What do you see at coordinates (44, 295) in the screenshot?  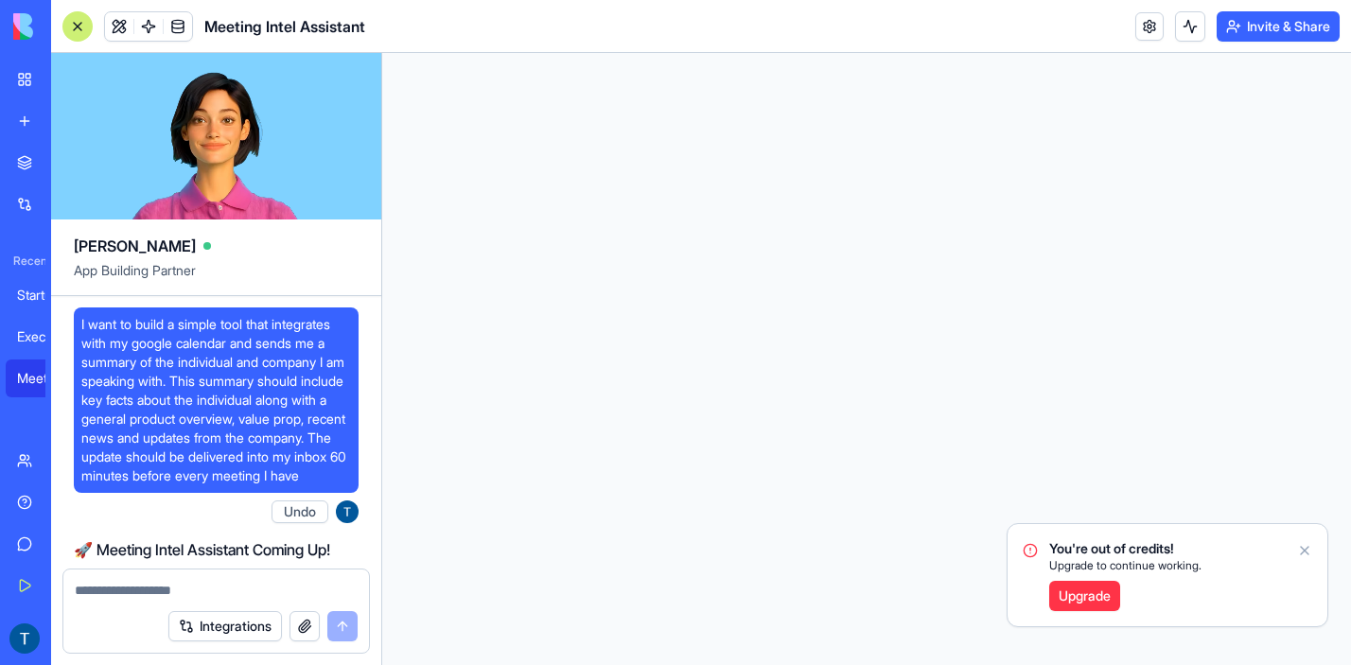 I see `a: Startup Idea Generator` at bounding box center [44, 295].